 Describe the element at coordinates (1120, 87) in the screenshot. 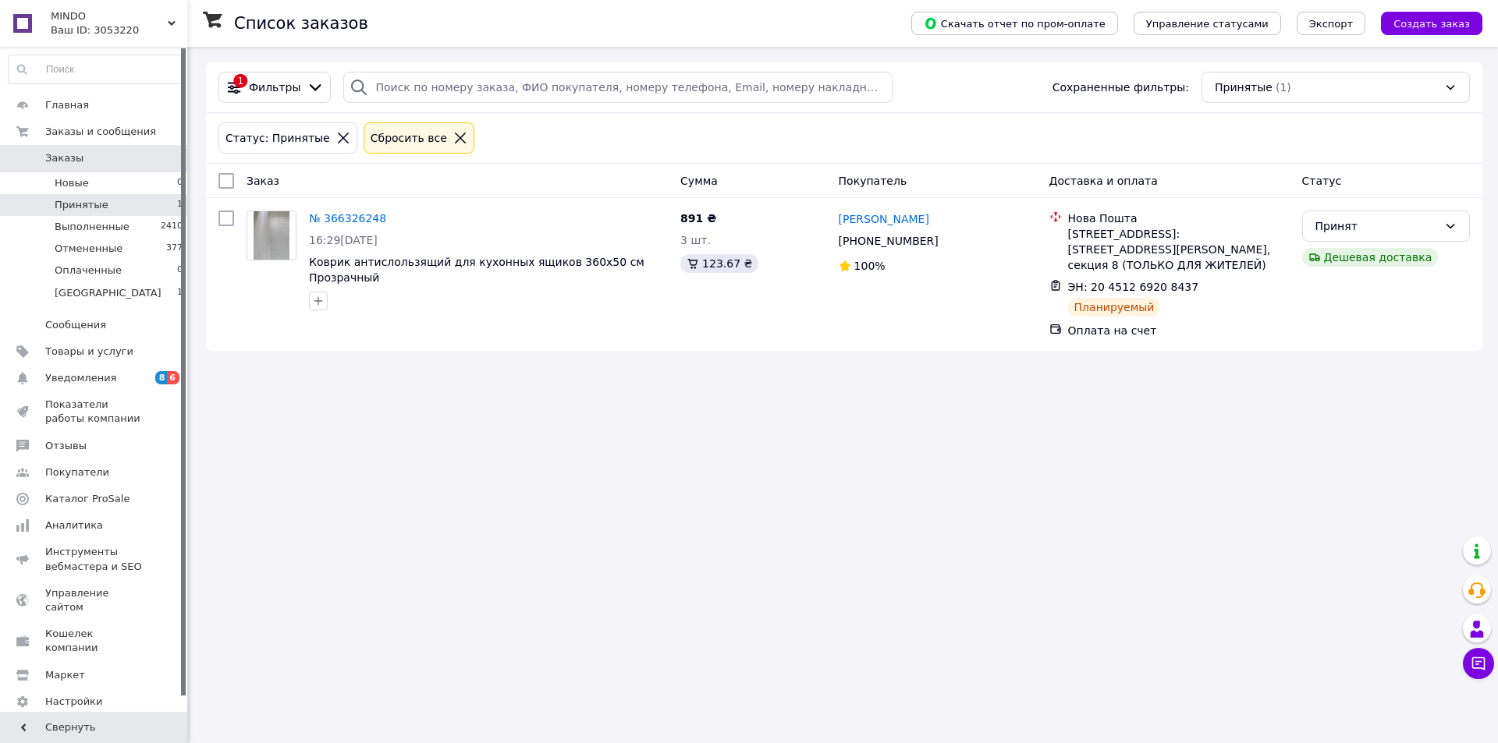

I see `span: Сохраненные фильтры:` at that location.